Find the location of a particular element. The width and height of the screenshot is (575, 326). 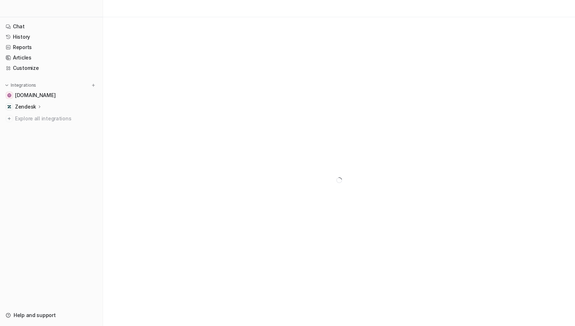

a: Customize is located at coordinates (51, 68).